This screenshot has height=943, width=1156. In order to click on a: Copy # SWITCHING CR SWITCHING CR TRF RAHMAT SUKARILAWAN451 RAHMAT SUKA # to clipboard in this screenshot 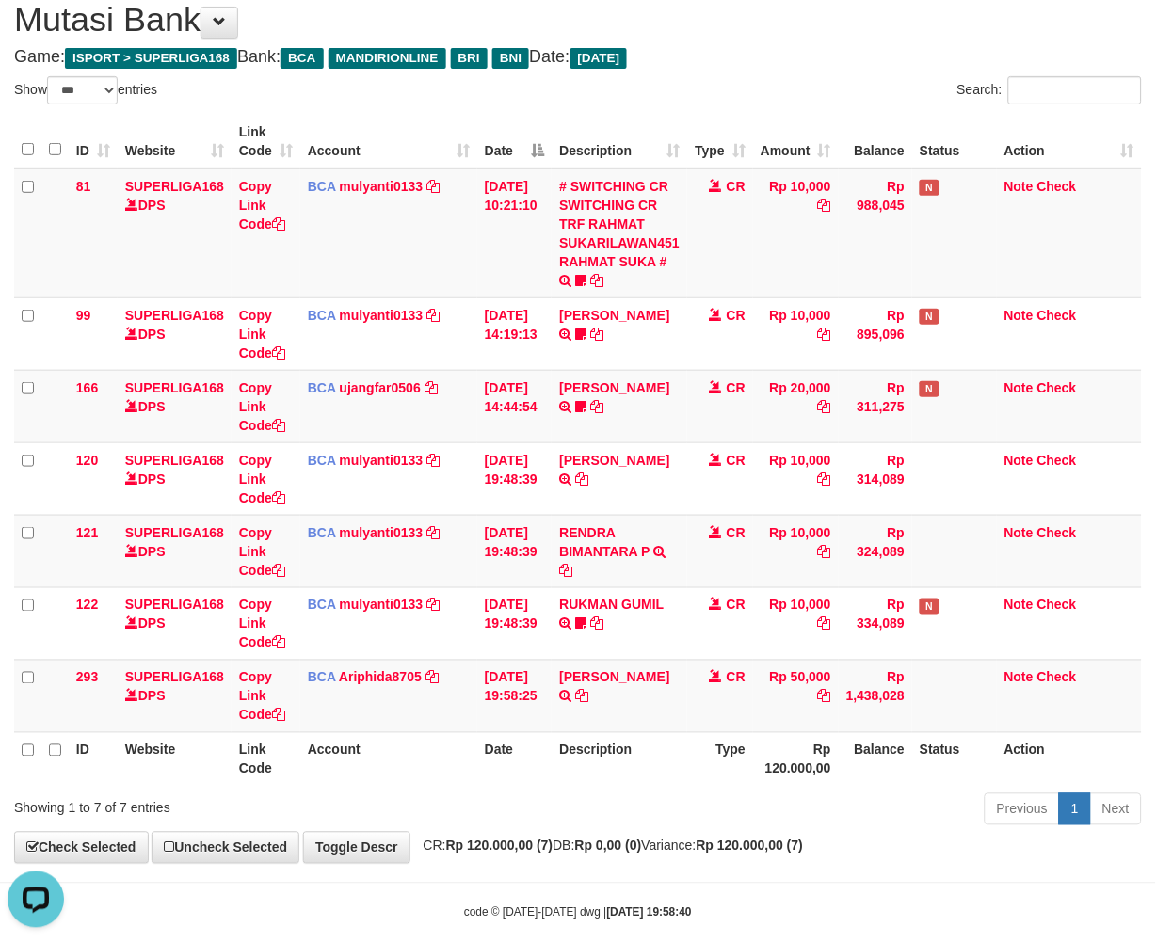, I will do `click(597, 281)`.